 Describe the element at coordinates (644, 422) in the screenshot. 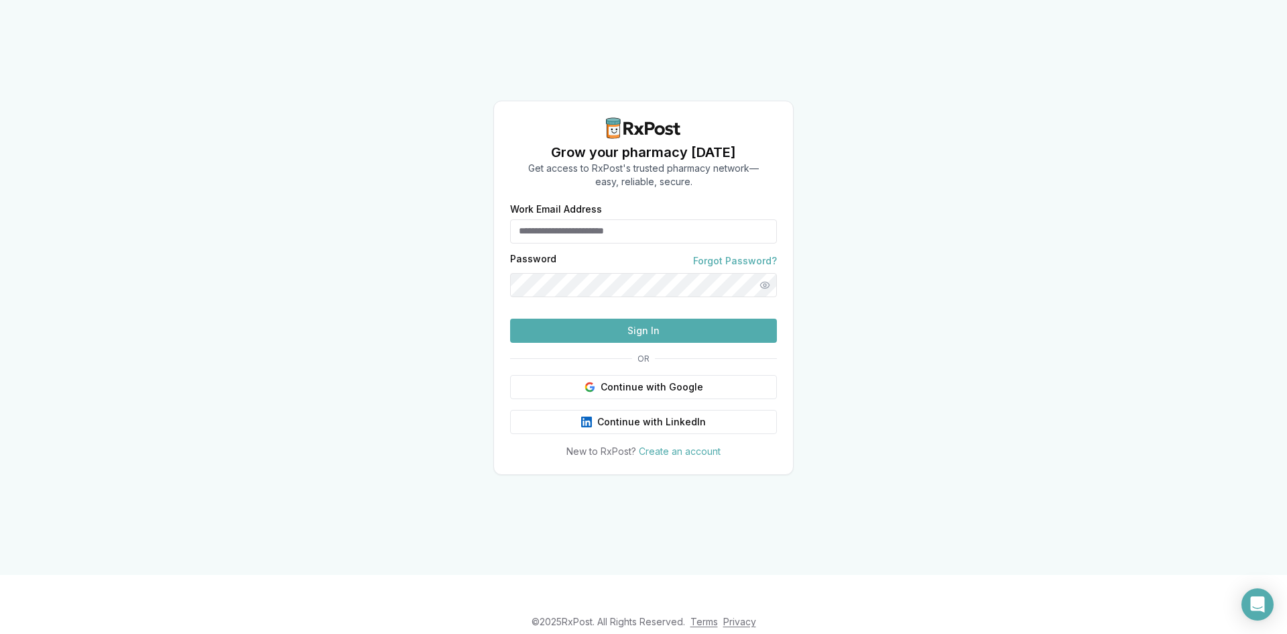

I see `button: Continue with LinkedIn` at that location.